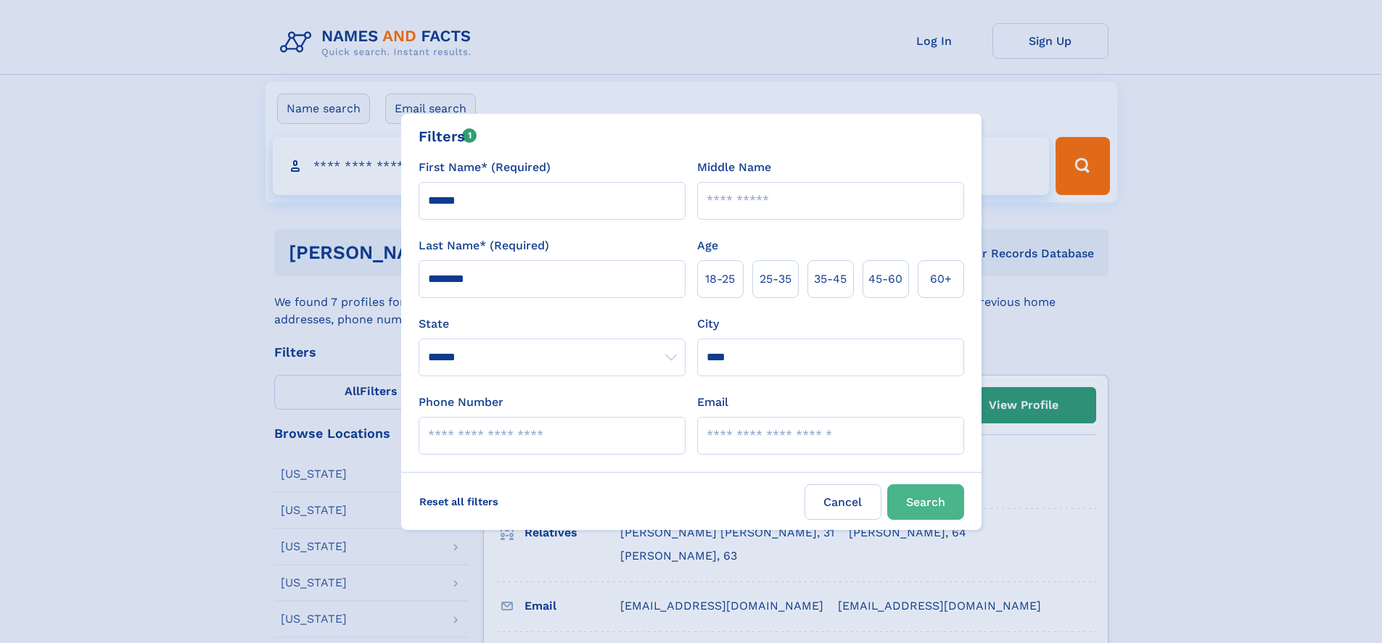 Image resolution: width=1382 pixels, height=643 pixels. I want to click on div: Filters, so click(447, 136).